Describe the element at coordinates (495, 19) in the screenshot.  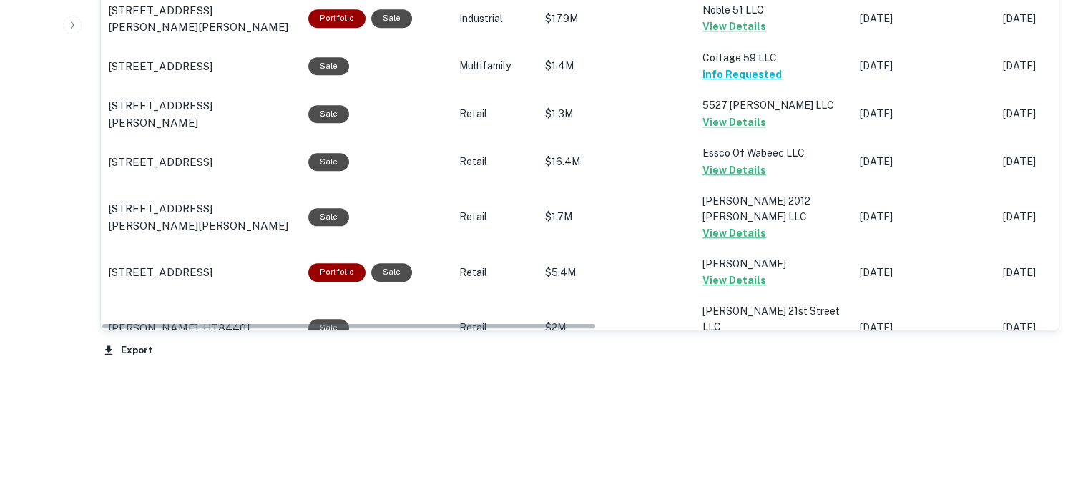
I see `p: Industrial` at that location.